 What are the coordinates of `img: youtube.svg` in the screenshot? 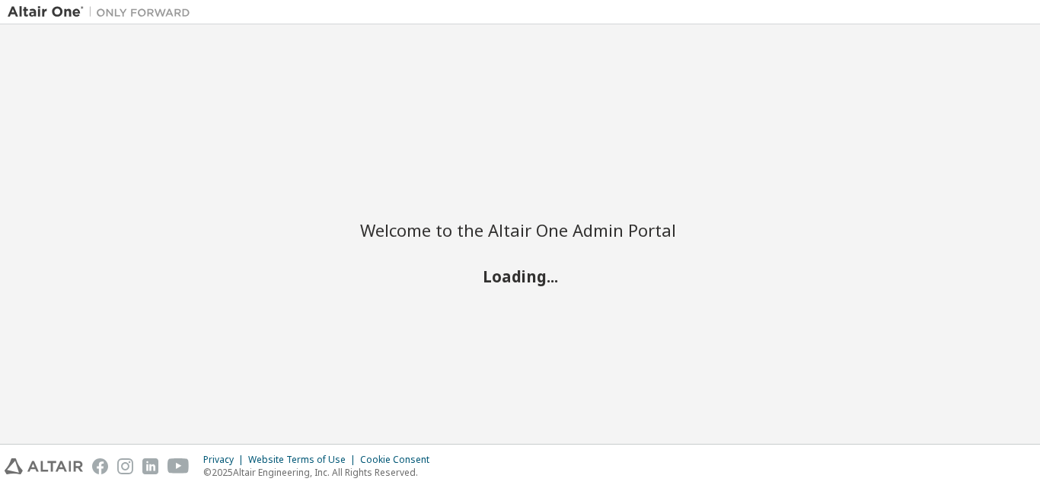 It's located at (178, 466).